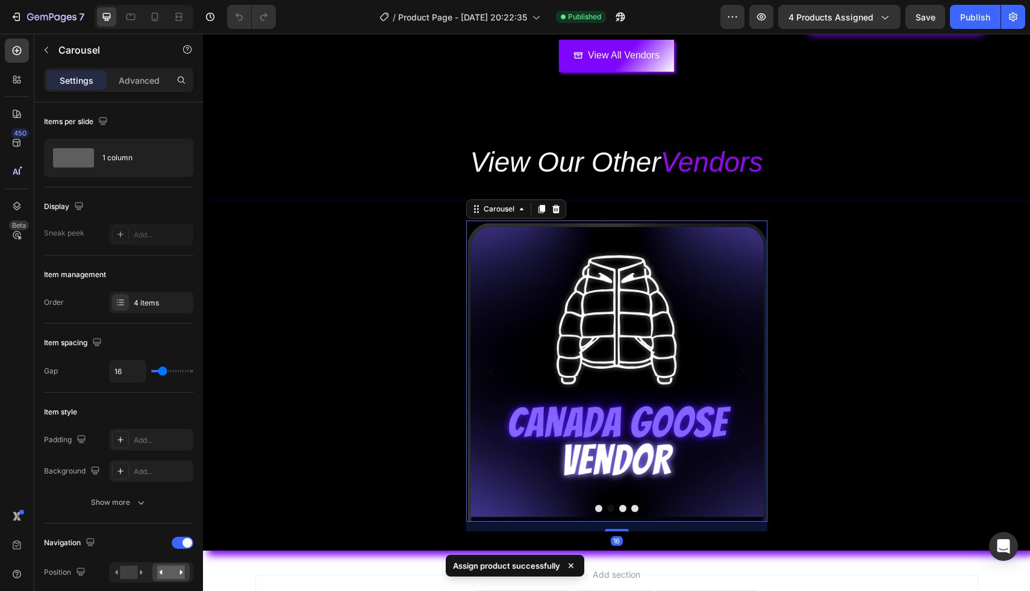 This screenshot has width=1030, height=591. I want to click on p: Advanced, so click(139, 80).